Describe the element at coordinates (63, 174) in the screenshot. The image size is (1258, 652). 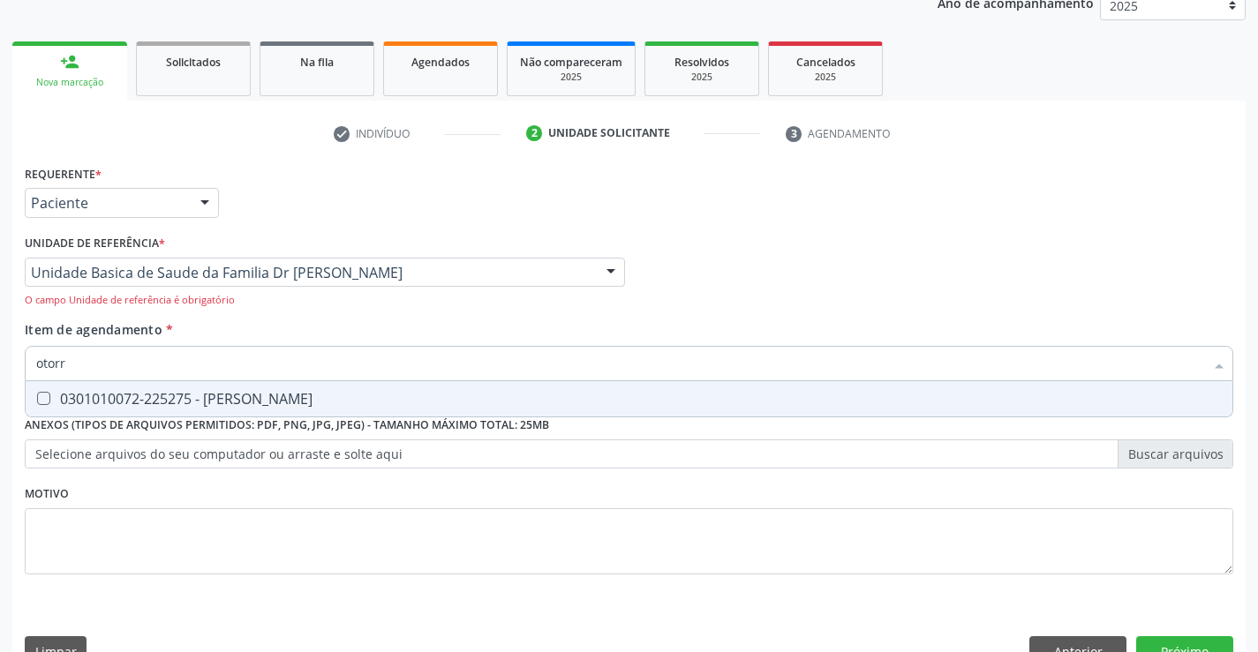
I see `label: Requerente` at that location.